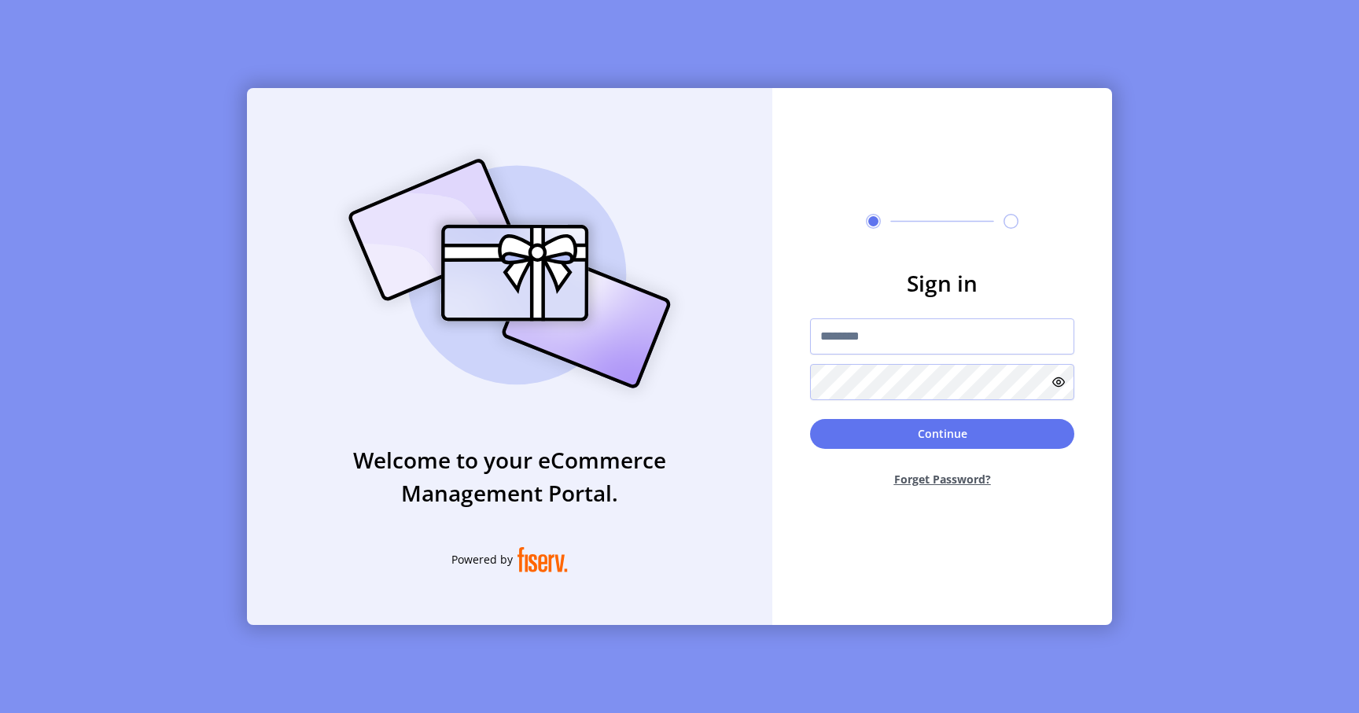 The image size is (1359, 713). Describe the element at coordinates (510, 477) in the screenshot. I see `h3: Welcome to your eCommerce Management Portal.` at that location.